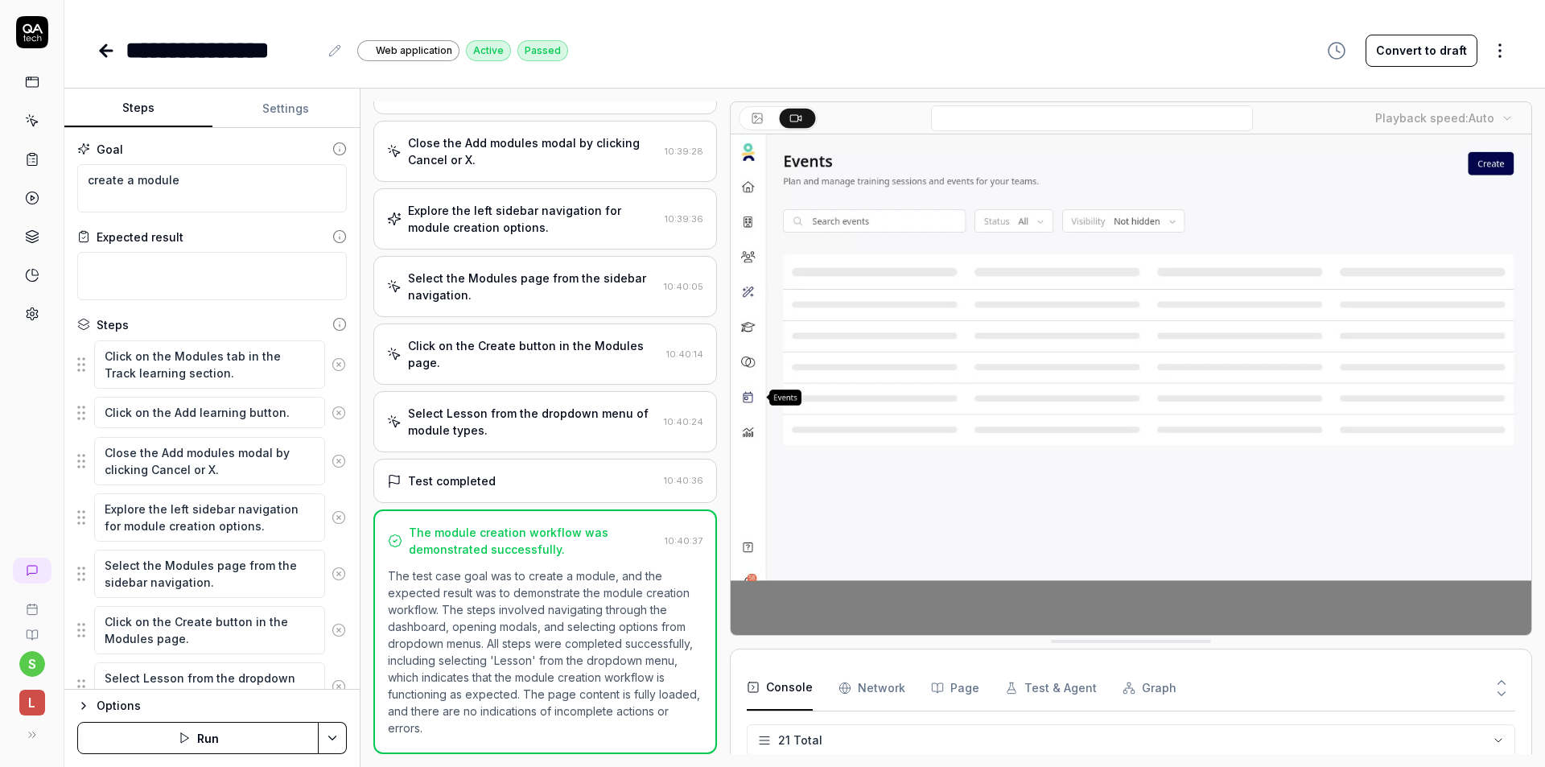  I want to click on time: 10:40:14, so click(685, 354).